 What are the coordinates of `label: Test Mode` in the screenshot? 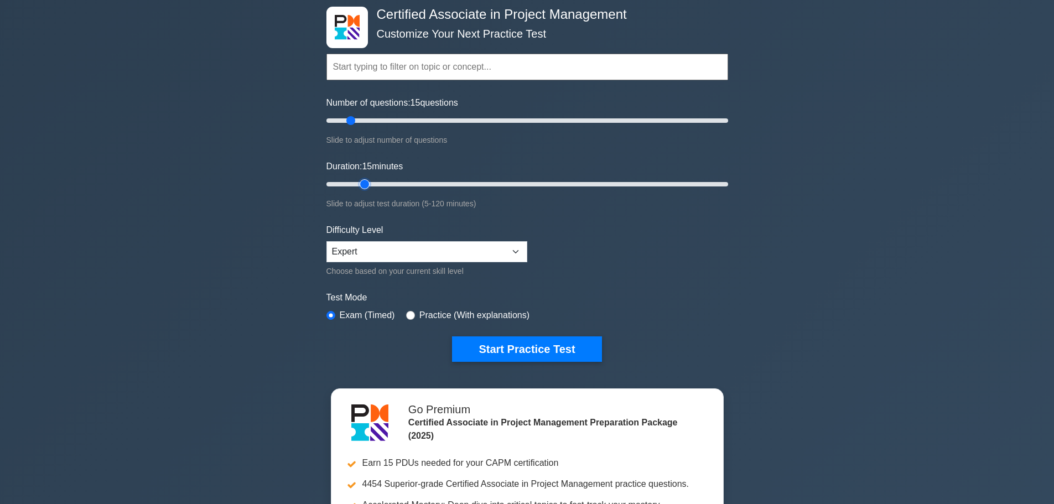 It's located at (527, 298).